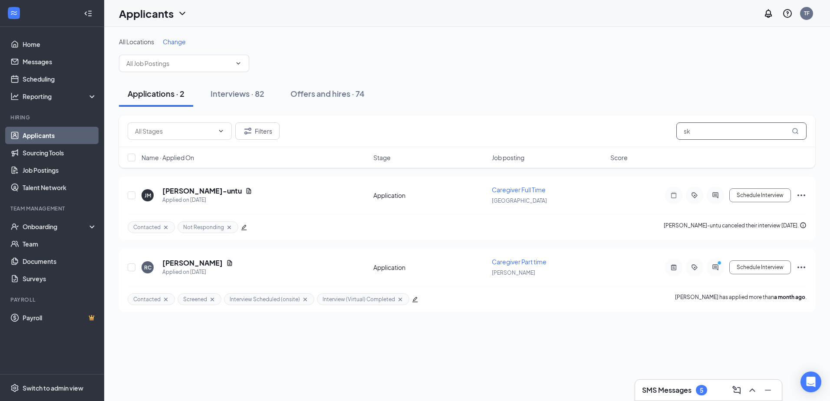  Describe the element at coordinates (803, 225) in the screenshot. I see `svg: Info` at that location.